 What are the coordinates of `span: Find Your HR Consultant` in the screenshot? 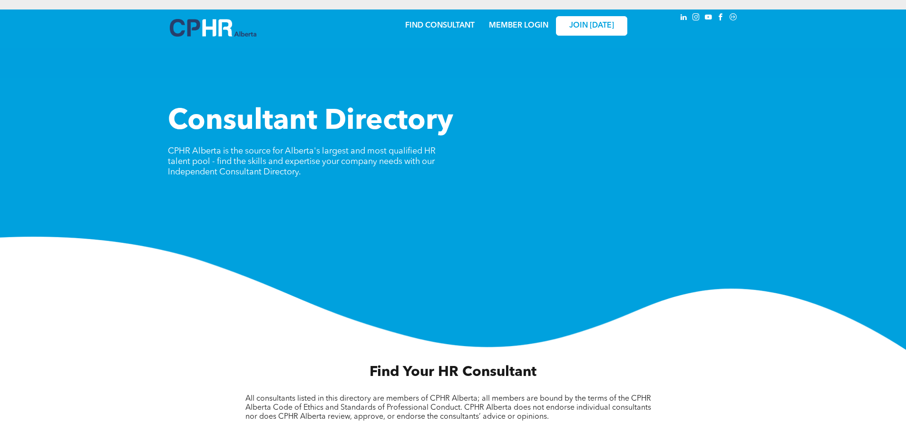 It's located at (453, 372).